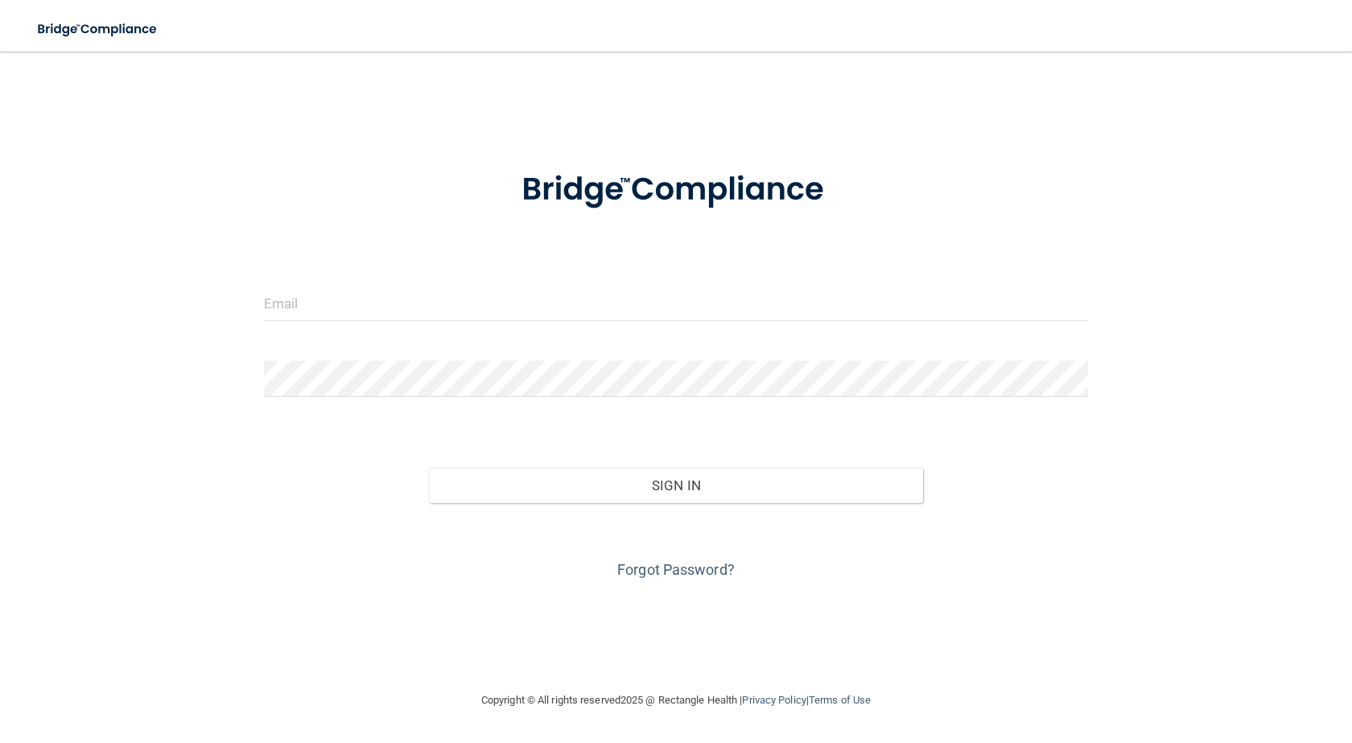  What do you see at coordinates (839, 699) in the screenshot?
I see `a: Terms of Use` at bounding box center [839, 699].